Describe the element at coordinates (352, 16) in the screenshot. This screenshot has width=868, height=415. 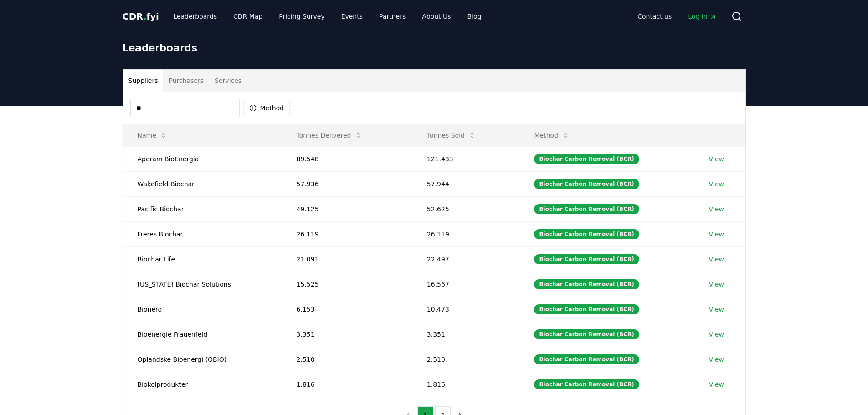
I see `a: Events` at that location.